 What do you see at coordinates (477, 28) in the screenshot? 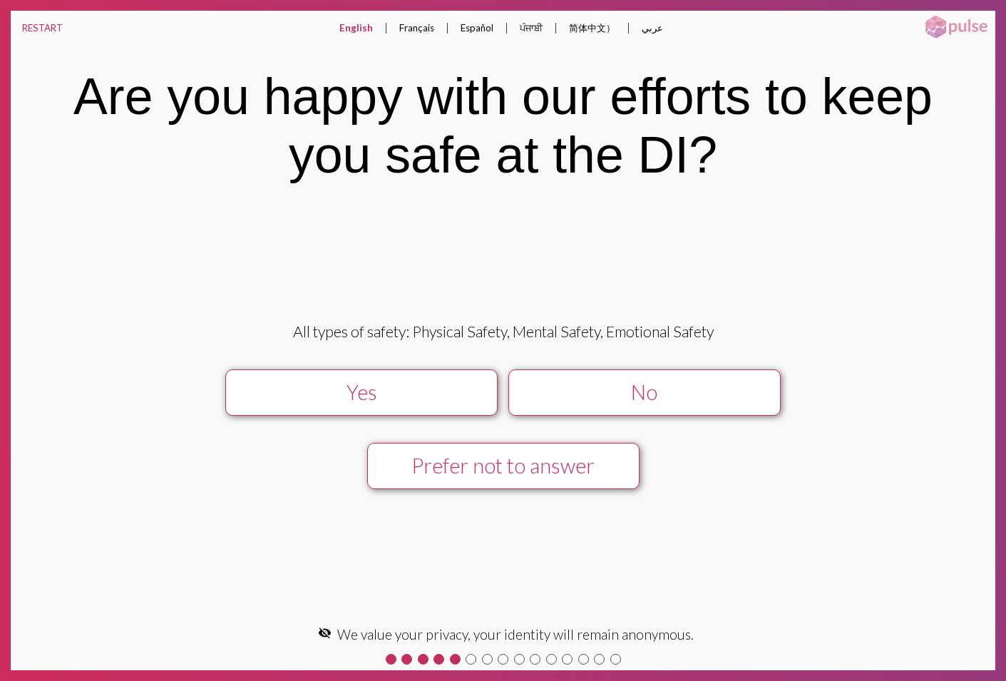
I see `button: Español` at bounding box center [477, 28].